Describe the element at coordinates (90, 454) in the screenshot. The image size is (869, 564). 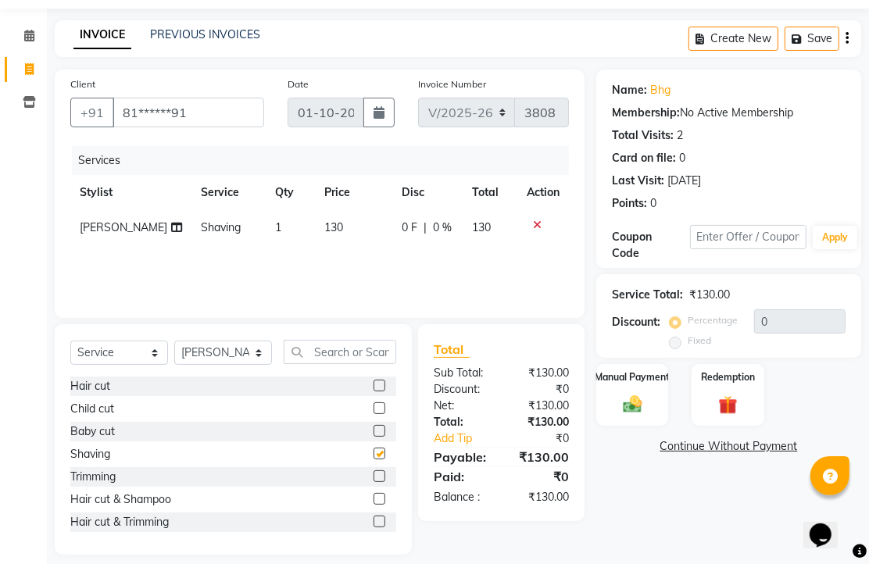
I see `div: Shaving` at that location.